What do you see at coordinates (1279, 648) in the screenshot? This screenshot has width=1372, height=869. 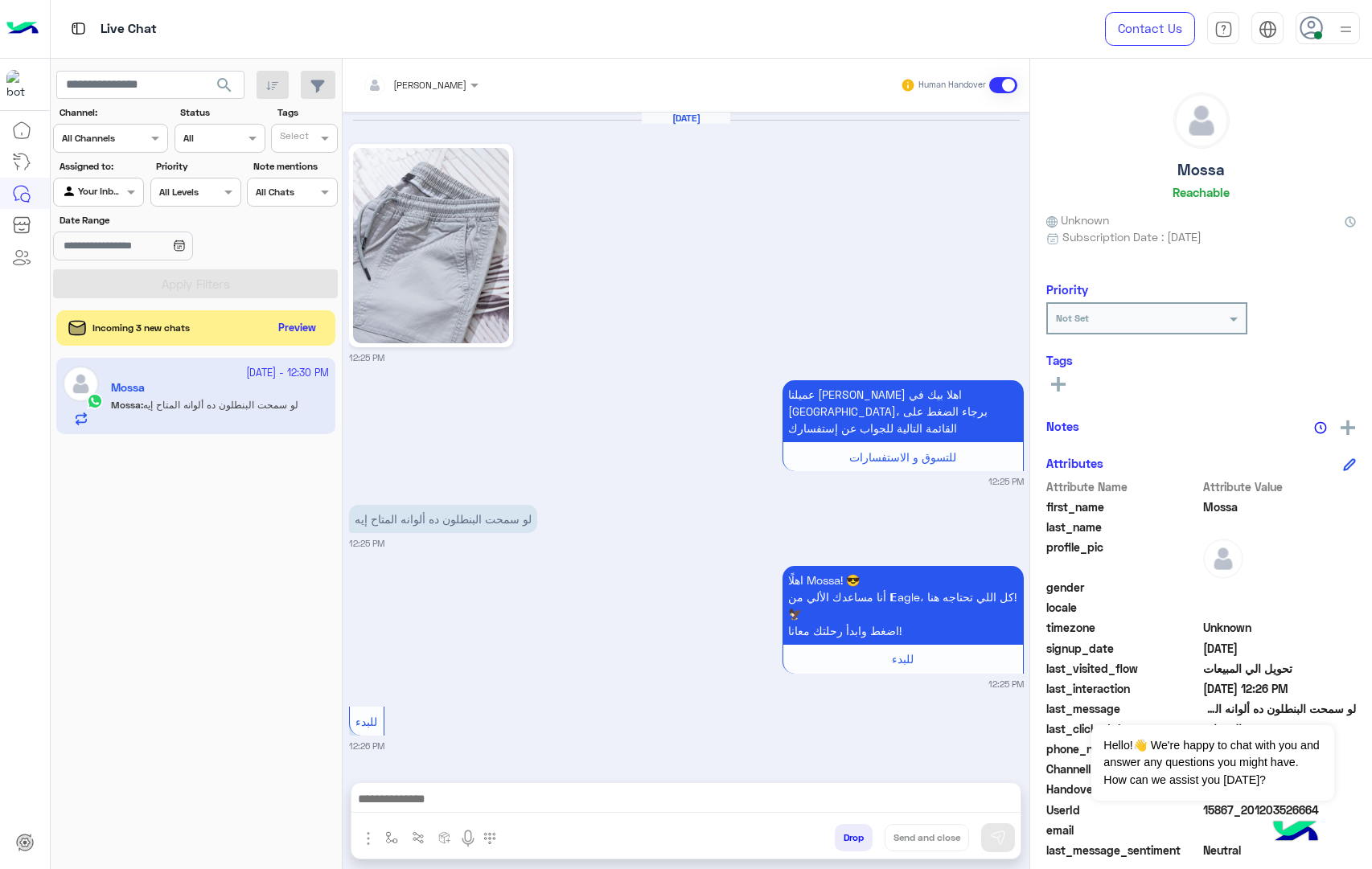 I see `span: 2025-09-23T09:25:56.888Z` at bounding box center [1279, 648].